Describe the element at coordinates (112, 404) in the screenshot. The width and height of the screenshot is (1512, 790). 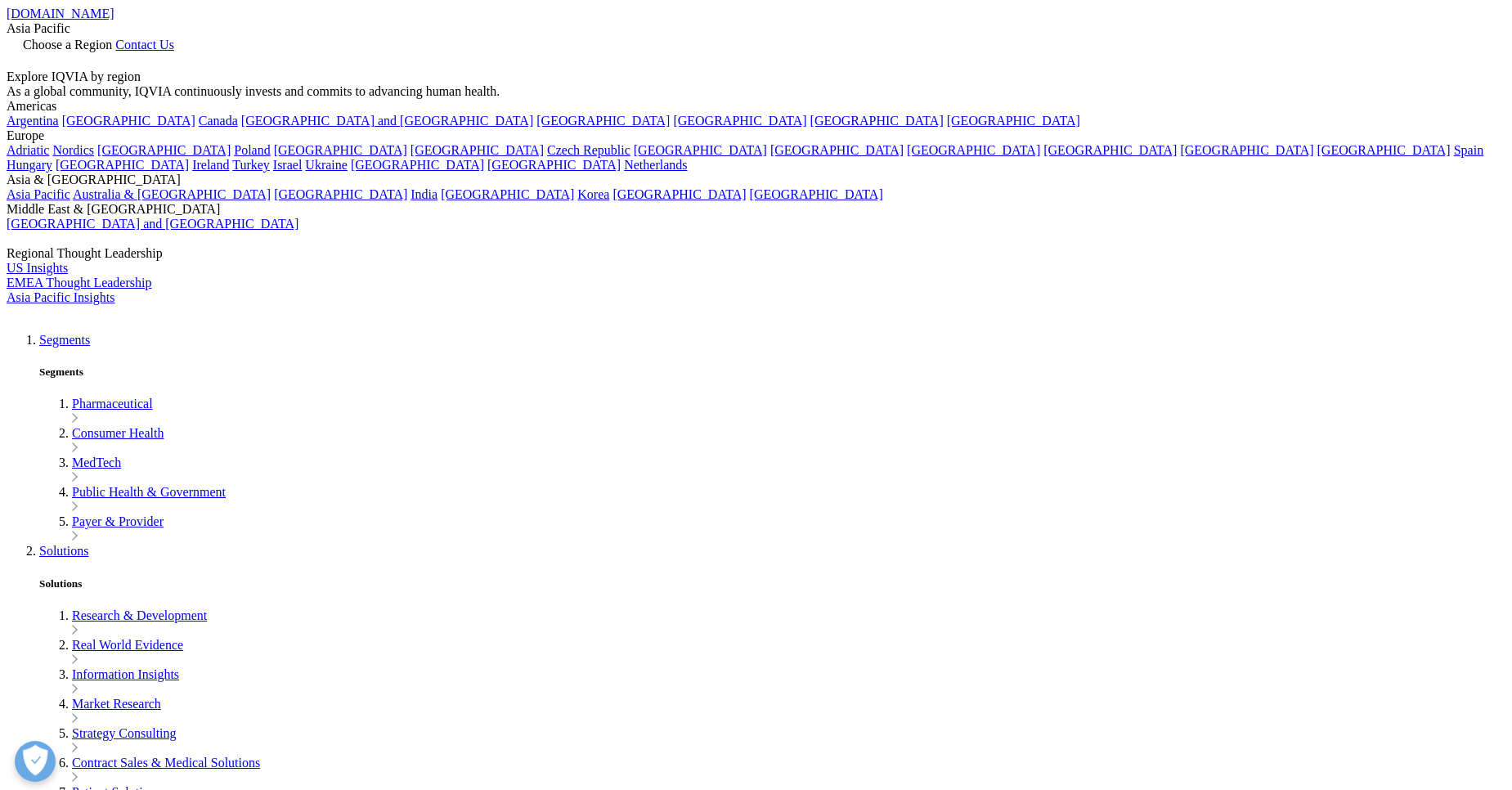
I see `a: Pharmaceutical` at that location.